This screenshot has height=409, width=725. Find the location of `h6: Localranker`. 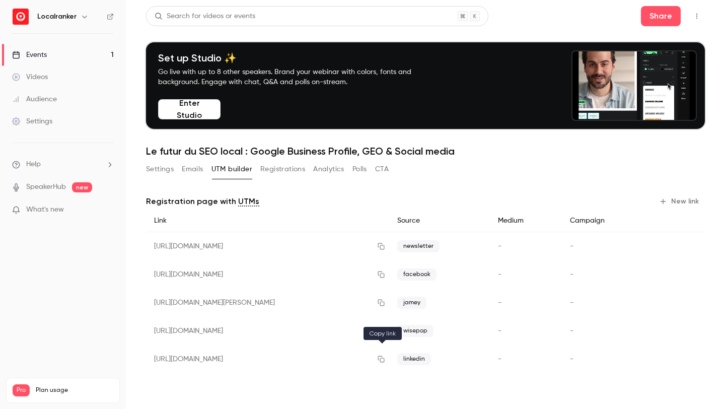

h6: Localranker is located at coordinates (57, 17).